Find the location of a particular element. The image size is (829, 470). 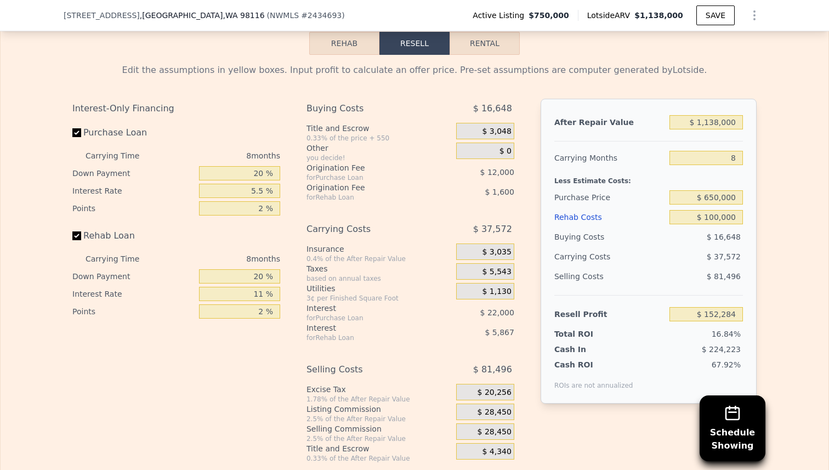

span: , WA 98116 is located at coordinates (244, 15).